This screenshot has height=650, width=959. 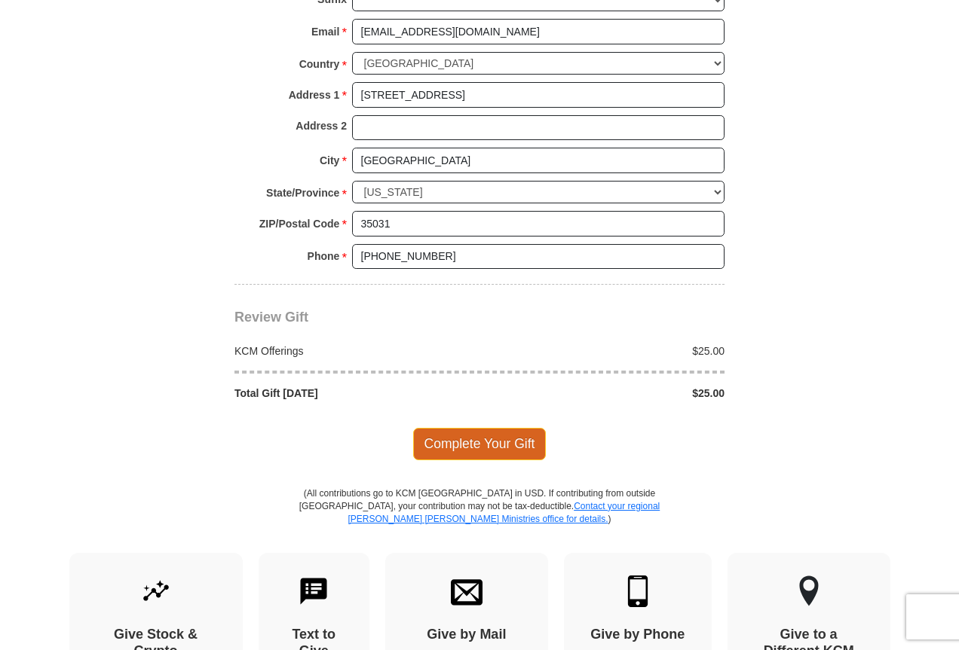 What do you see at coordinates (314, 592) in the screenshot?
I see `img: text-to-give.svg` at bounding box center [314, 592].